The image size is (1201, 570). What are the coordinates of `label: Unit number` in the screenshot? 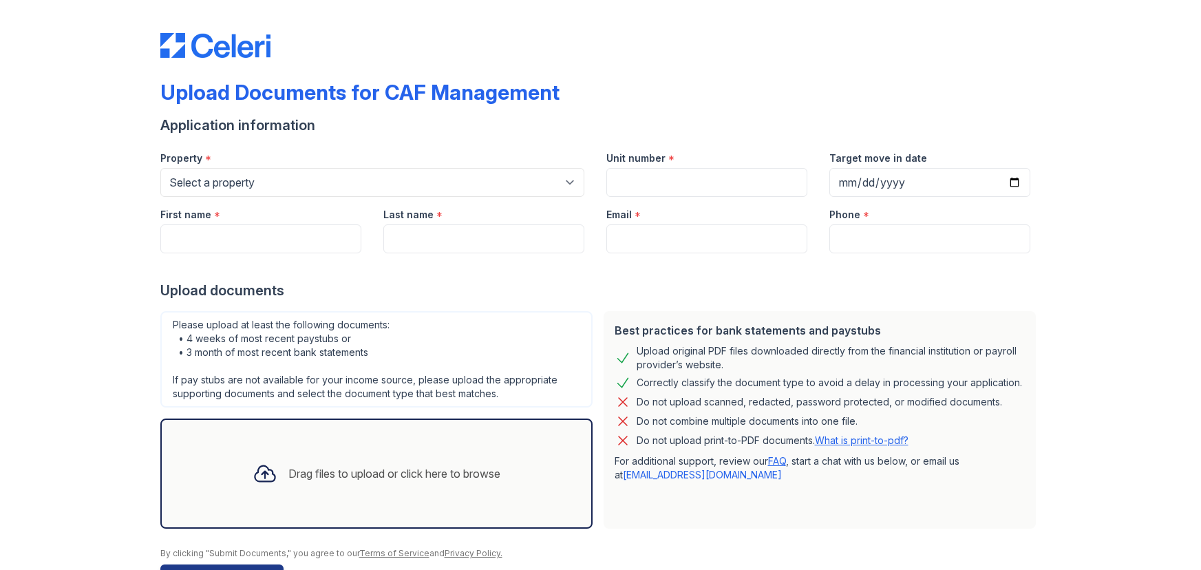 It's located at (636, 158).